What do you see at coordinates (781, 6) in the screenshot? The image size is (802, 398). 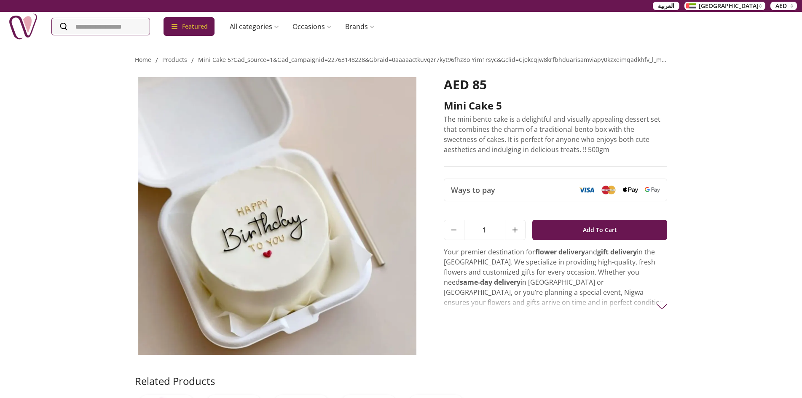 I see `span: AED` at bounding box center [781, 6].